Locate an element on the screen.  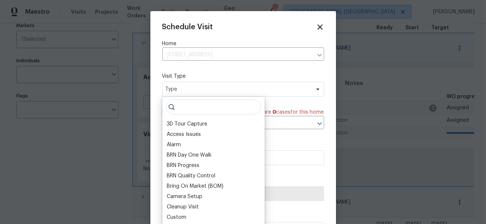
div: BRN Progress is located at coordinates (183, 166).